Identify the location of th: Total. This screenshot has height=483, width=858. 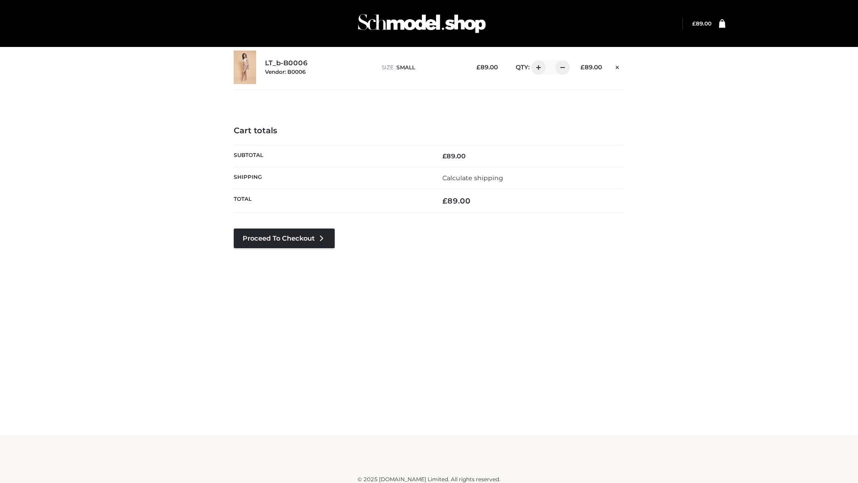
(331, 201).